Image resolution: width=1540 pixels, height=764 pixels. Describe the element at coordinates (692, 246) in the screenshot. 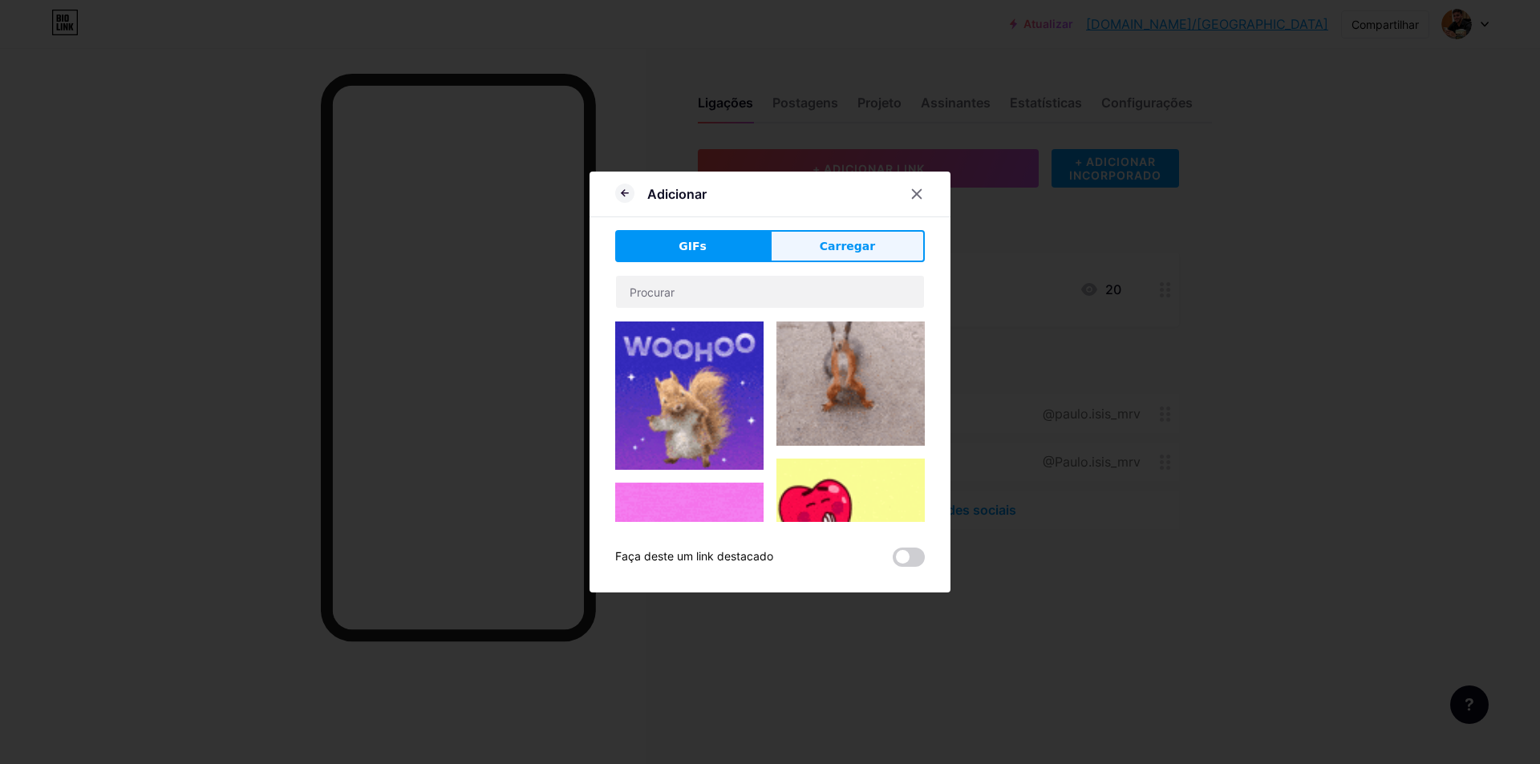

I see `button: GIFs` at that location.